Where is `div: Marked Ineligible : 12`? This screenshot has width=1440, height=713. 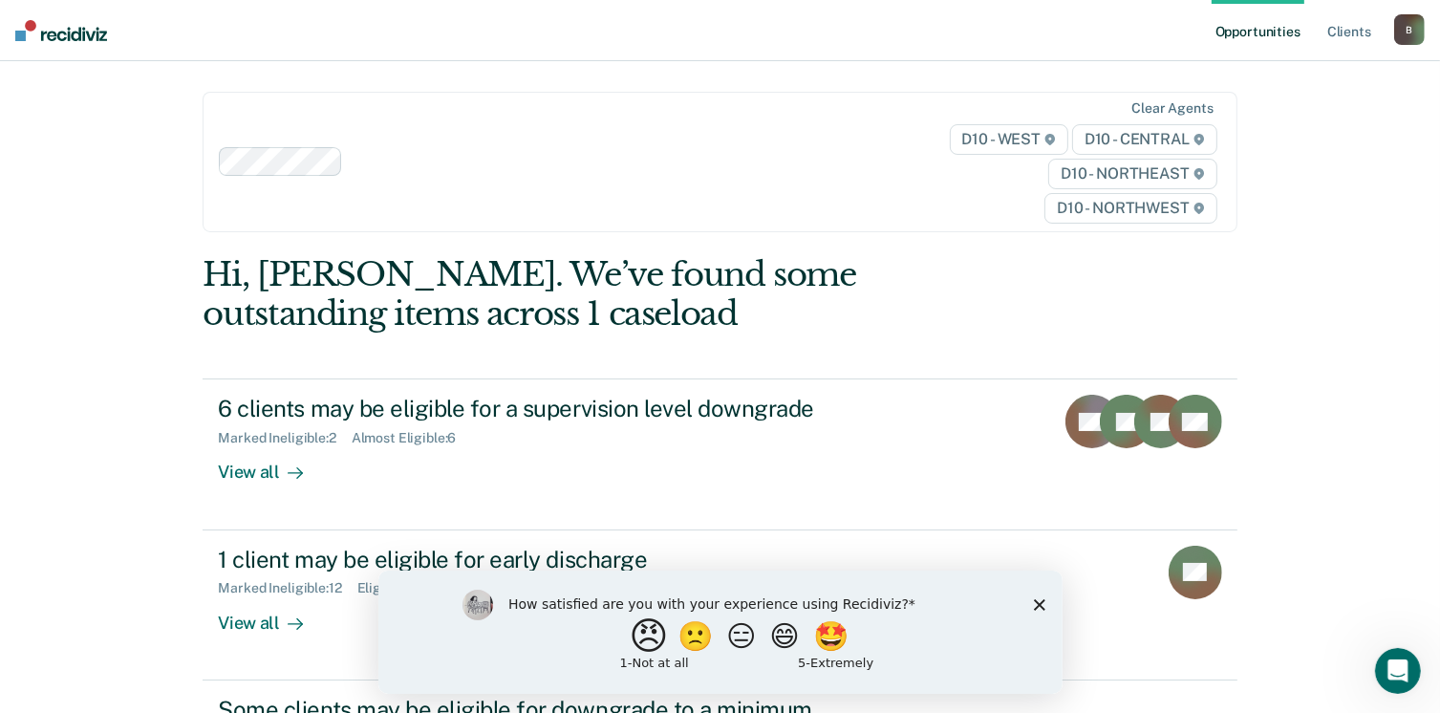 div: Marked Ineligible : 12 is located at coordinates (287, 588).